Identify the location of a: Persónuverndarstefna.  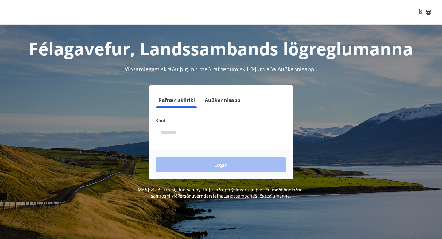
(201, 196).